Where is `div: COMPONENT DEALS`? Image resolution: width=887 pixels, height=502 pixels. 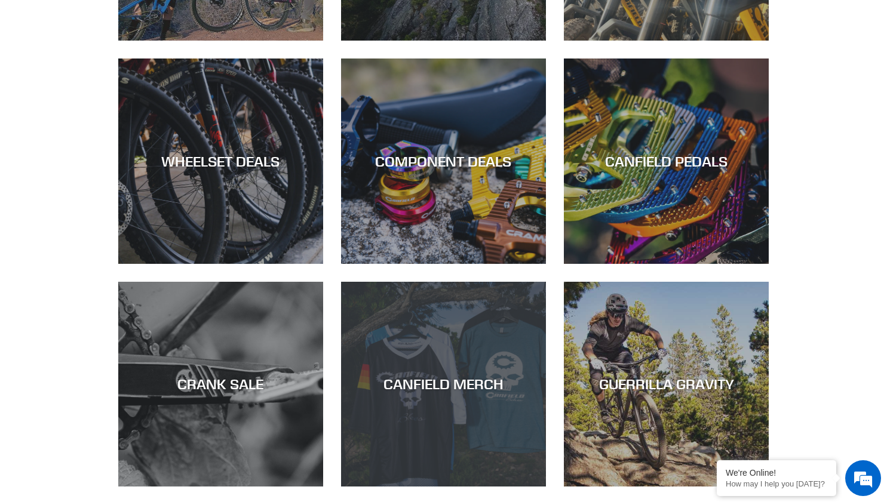 div: COMPONENT DEALS is located at coordinates (443, 161).